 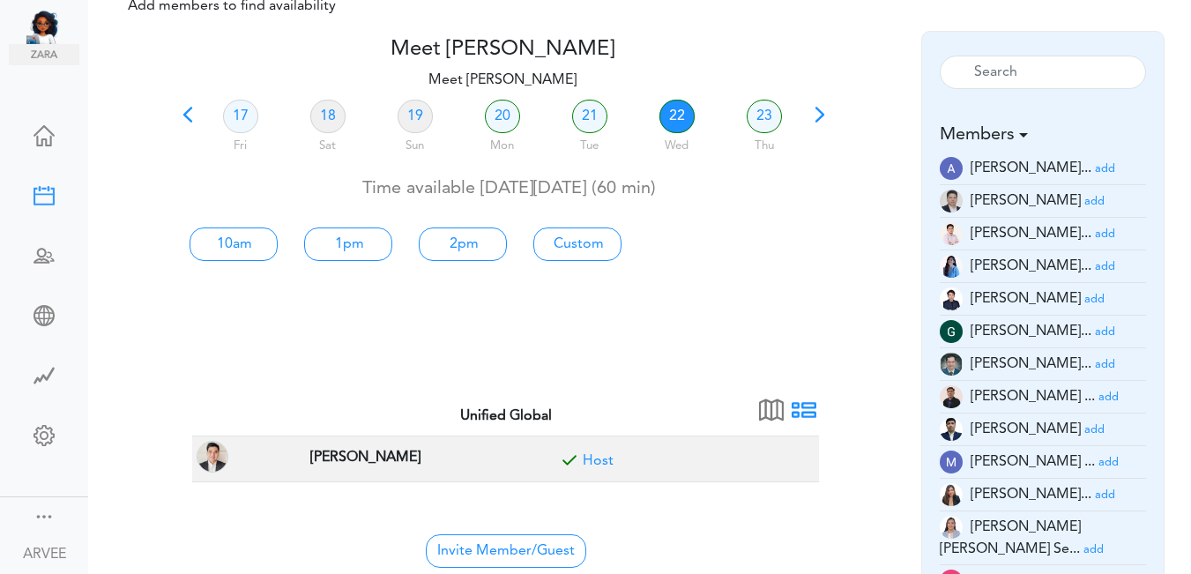 I want to click on img: Unified Global - Powered by TEAMCAL AI, so click(x=53, y=26).